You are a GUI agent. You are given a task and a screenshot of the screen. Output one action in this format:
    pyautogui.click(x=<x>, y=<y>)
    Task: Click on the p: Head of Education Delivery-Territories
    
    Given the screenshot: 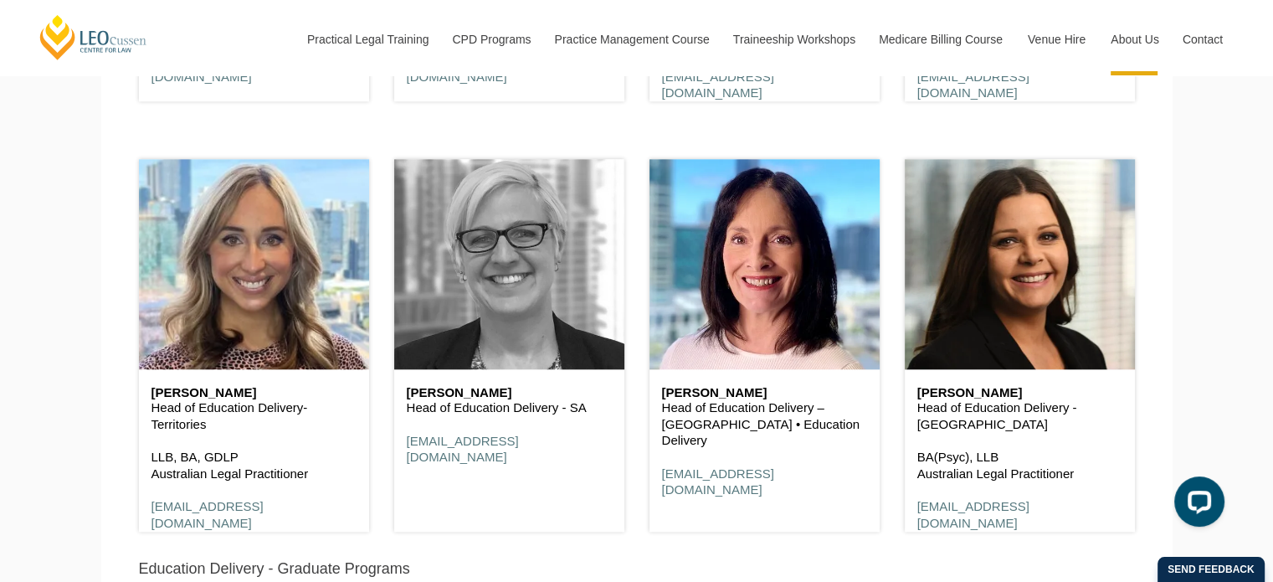 What is the action you would take?
    pyautogui.click(x=254, y=415)
    